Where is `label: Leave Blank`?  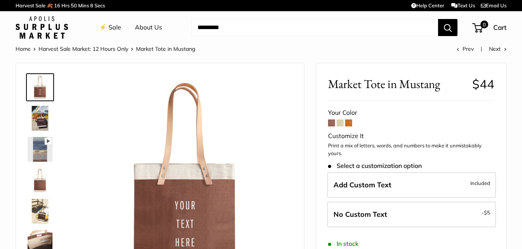
label: Leave Blank is located at coordinates (411, 215).